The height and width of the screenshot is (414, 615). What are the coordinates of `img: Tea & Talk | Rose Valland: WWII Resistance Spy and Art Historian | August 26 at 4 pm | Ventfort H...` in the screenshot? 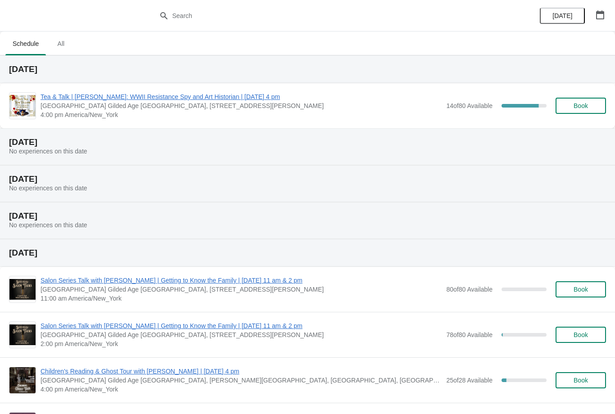 It's located at (23, 106).